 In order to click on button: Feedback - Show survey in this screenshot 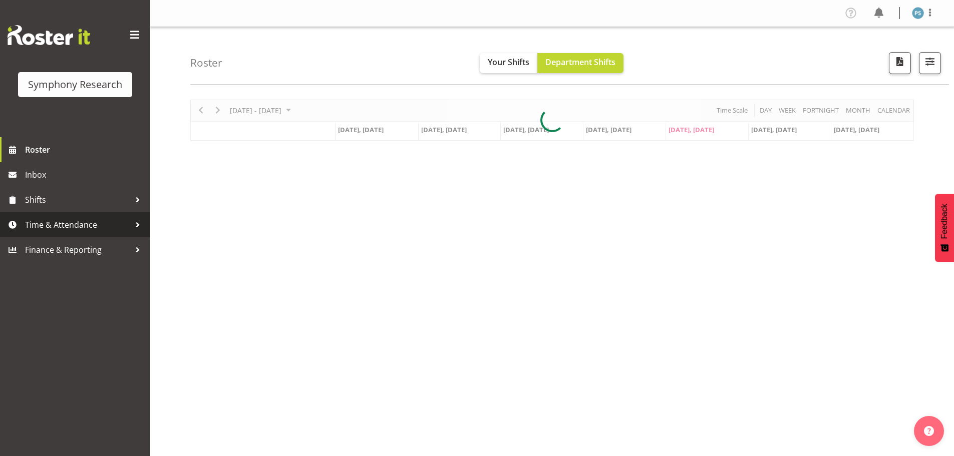, I will do `click(945, 228)`.